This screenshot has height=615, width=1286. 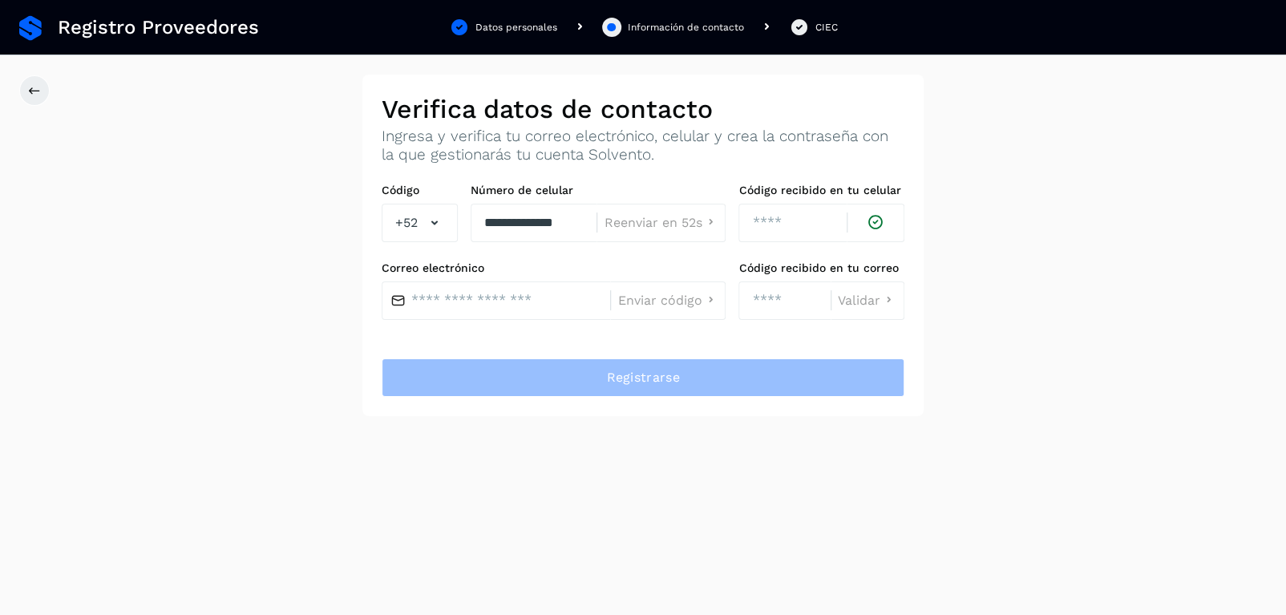 What do you see at coordinates (407, 223) in the screenshot?
I see `span: +52` at bounding box center [407, 223].